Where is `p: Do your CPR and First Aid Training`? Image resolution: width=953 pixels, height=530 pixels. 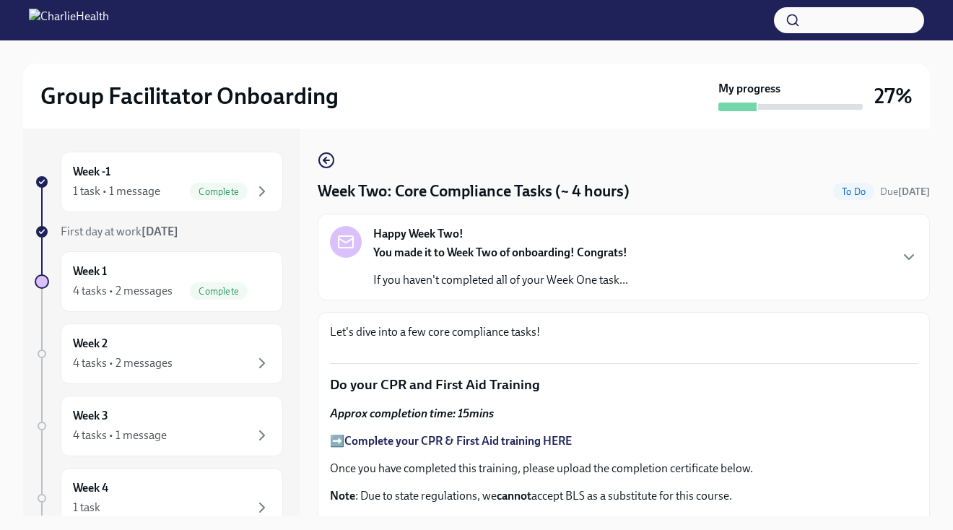 p: Do your CPR and First Aid Training is located at coordinates (624, 385).